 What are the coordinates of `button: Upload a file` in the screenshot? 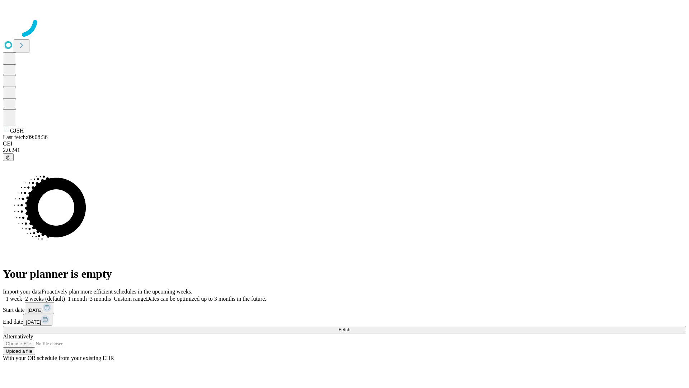 It's located at (19, 351).